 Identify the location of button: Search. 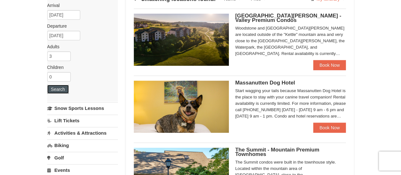
(58, 89).